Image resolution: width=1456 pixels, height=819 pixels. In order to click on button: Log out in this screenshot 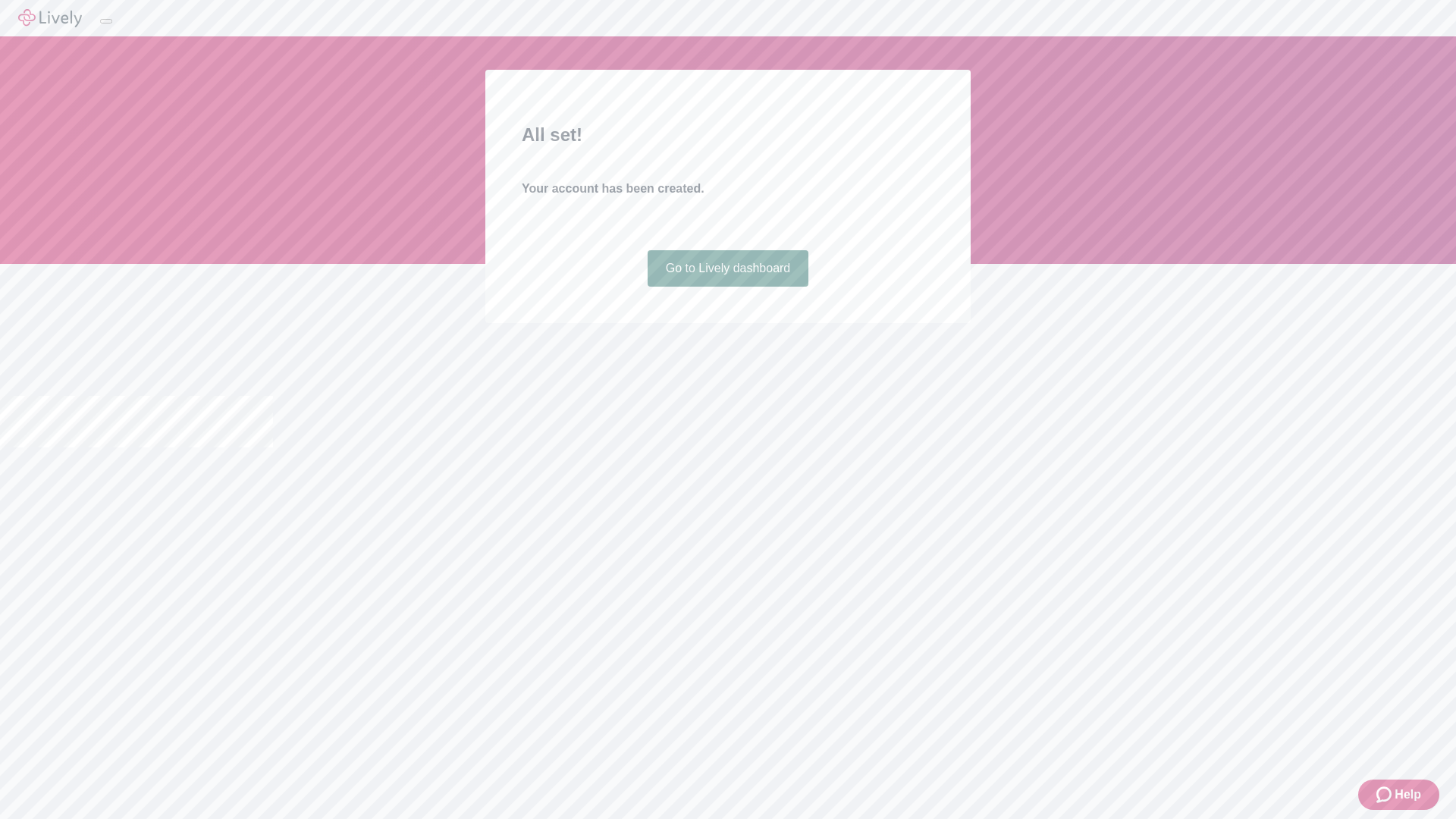, I will do `click(106, 21)`.